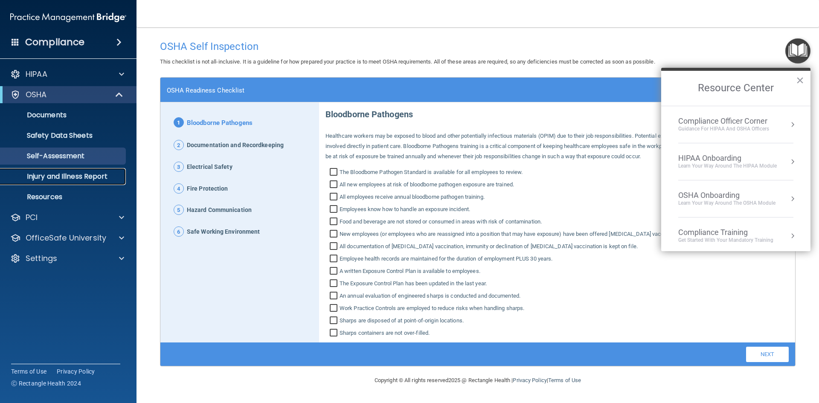 This screenshot has height=403, width=819. I want to click on span: Employees know how to handle an exposure incident., so click(405, 209).